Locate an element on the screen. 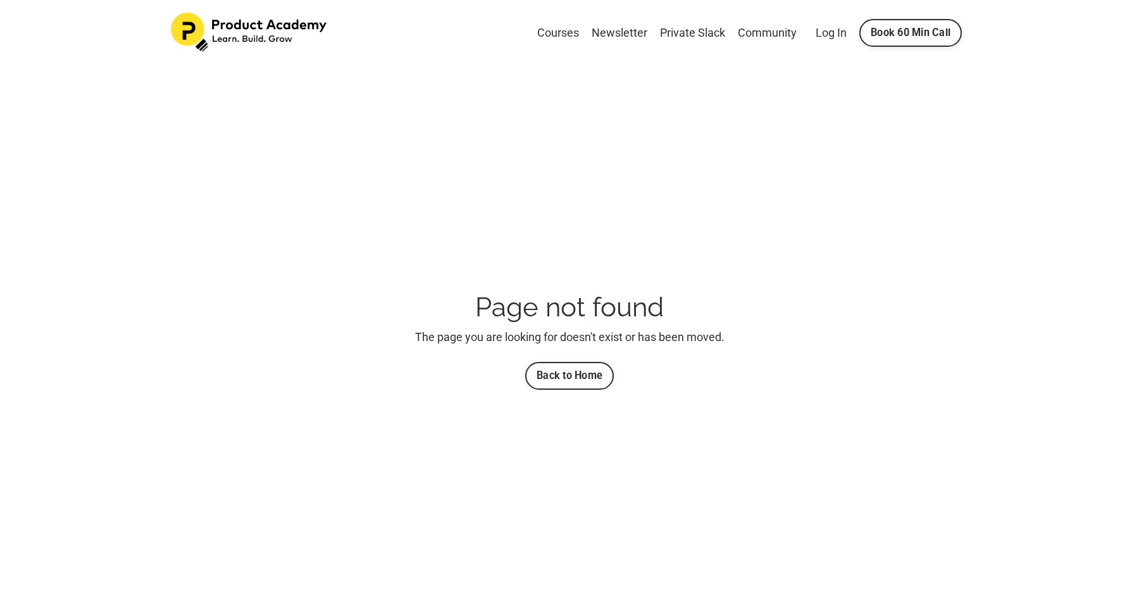 The width and height of the screenshot is (1139, 615). a: Newsletter is located at coordinates (619, 33).